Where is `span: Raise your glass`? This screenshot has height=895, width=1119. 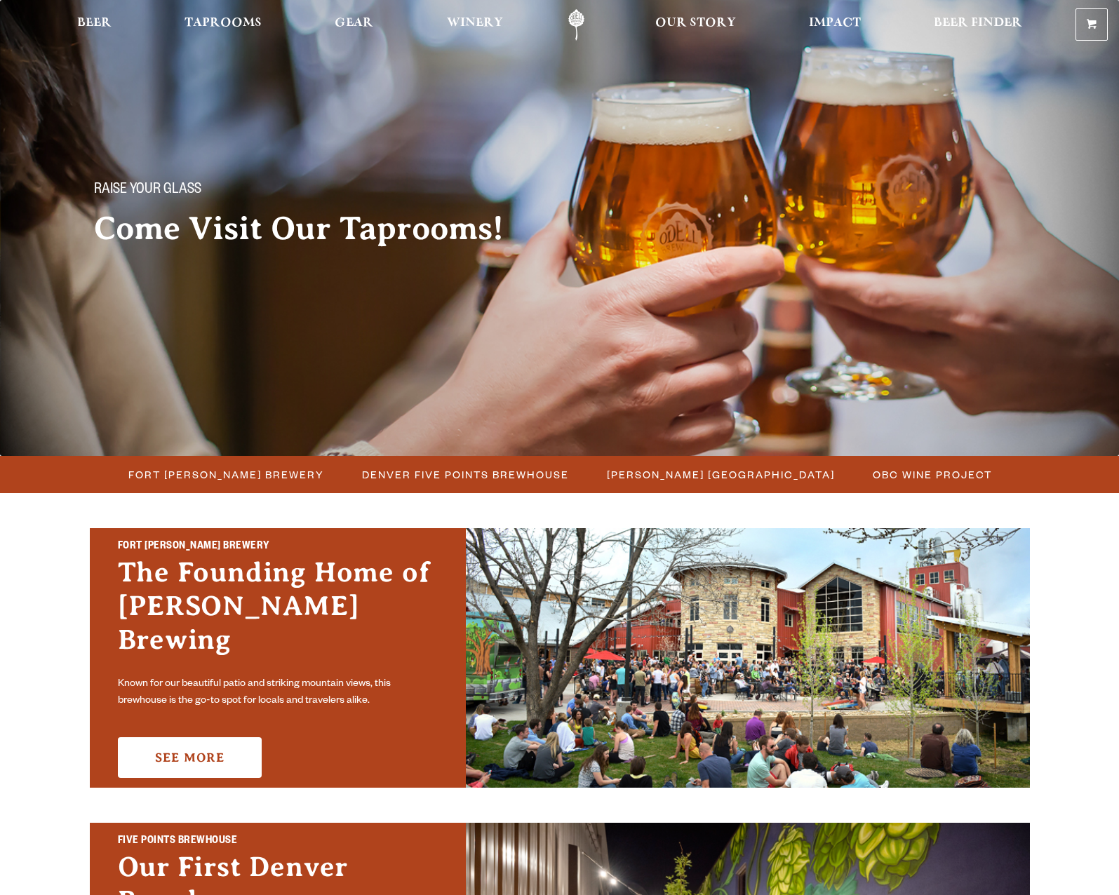 span: Raise your glass is located at coordinates (147, 191).